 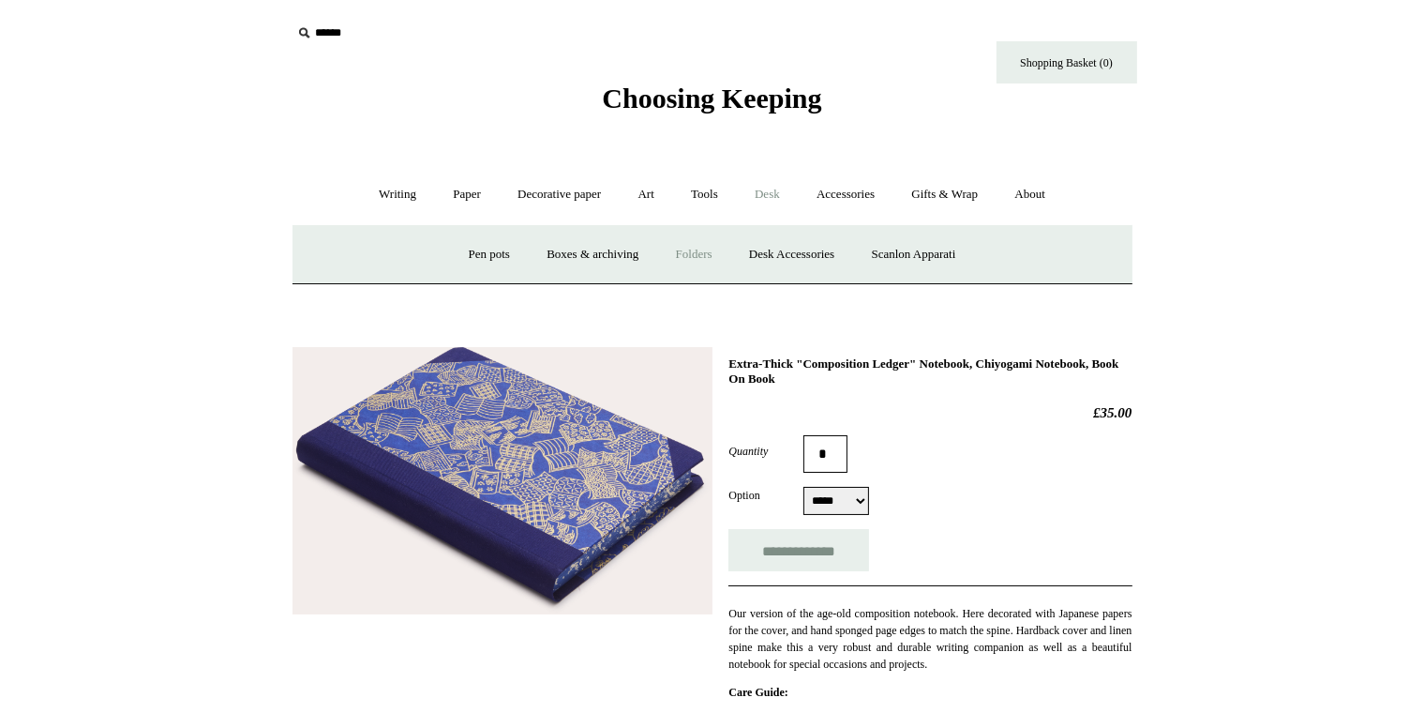 I want to click on a: Tools, so click(x=704, y=194).